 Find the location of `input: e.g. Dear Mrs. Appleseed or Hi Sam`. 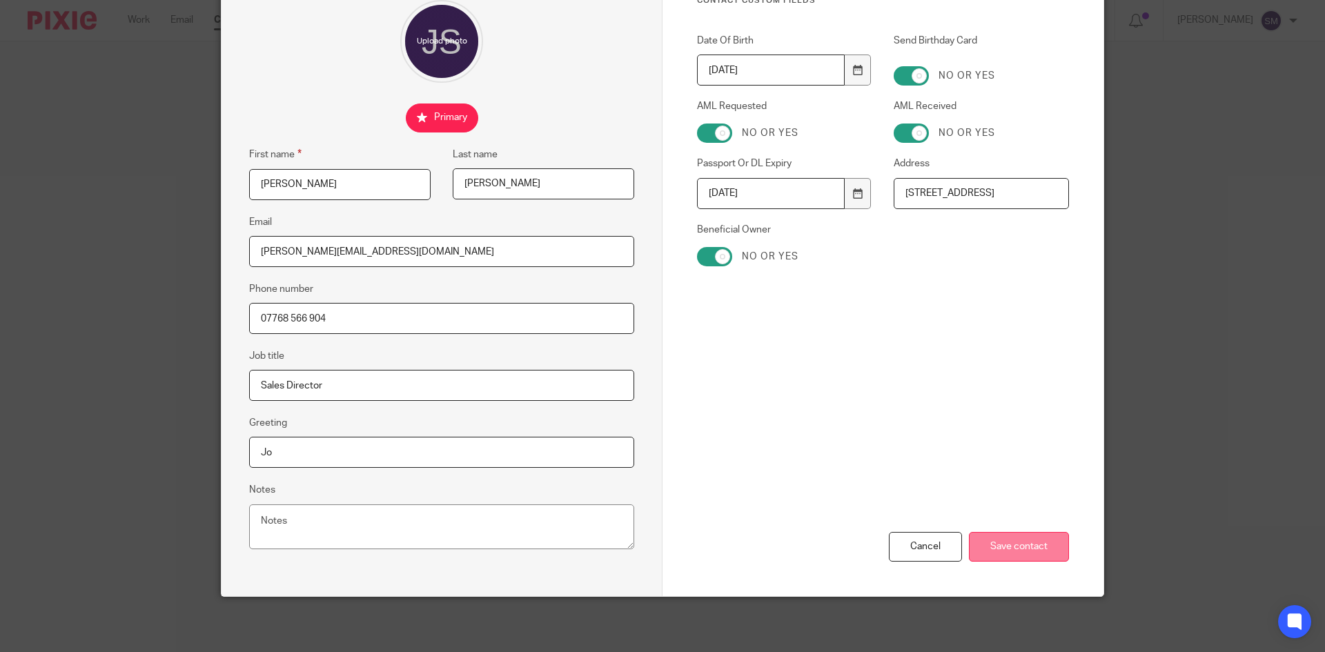

input: e.g. Dear Mrs. Appleseed or Hi Sam is located at coordinates (442, 452).